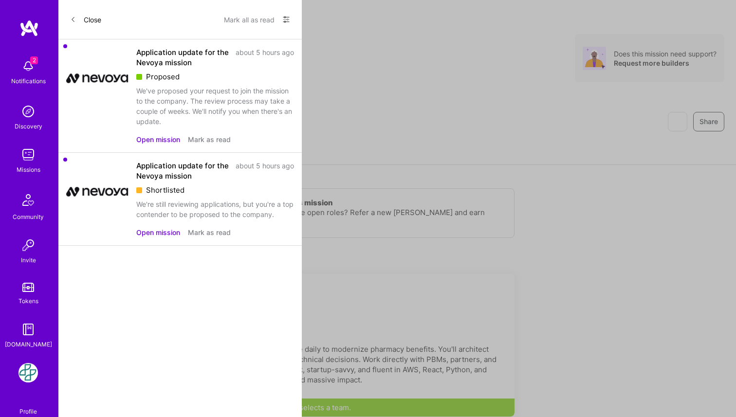 The image size is (736, 417). What do you see at coordinates (34, 60) in the screenshot?
I see `span: 2` at bounding box center [34, 60].